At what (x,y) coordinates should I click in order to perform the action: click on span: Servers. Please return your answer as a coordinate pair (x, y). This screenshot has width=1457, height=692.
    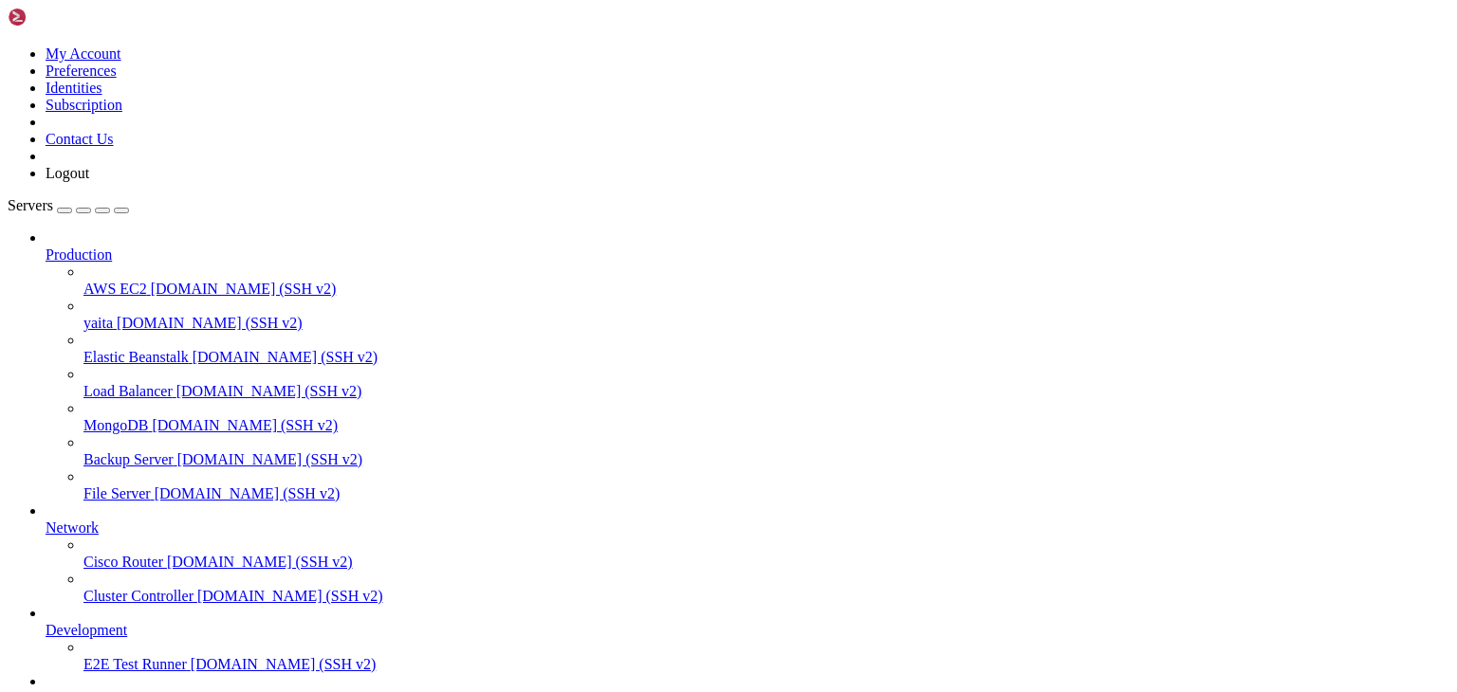
    Looking at the image, I should click on (30, 205).